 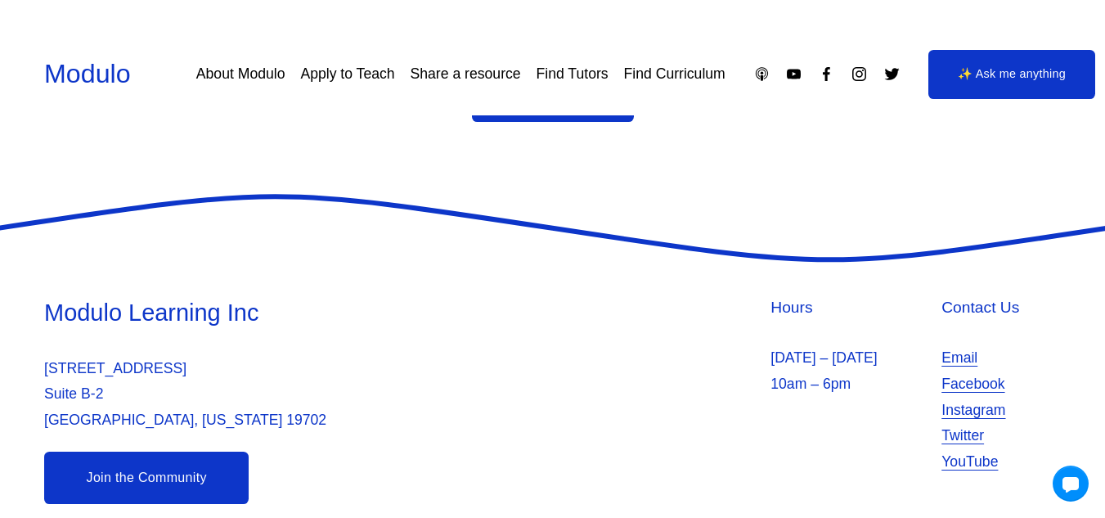 I want to click on a: Join the Community, so click(x=146, y=478).